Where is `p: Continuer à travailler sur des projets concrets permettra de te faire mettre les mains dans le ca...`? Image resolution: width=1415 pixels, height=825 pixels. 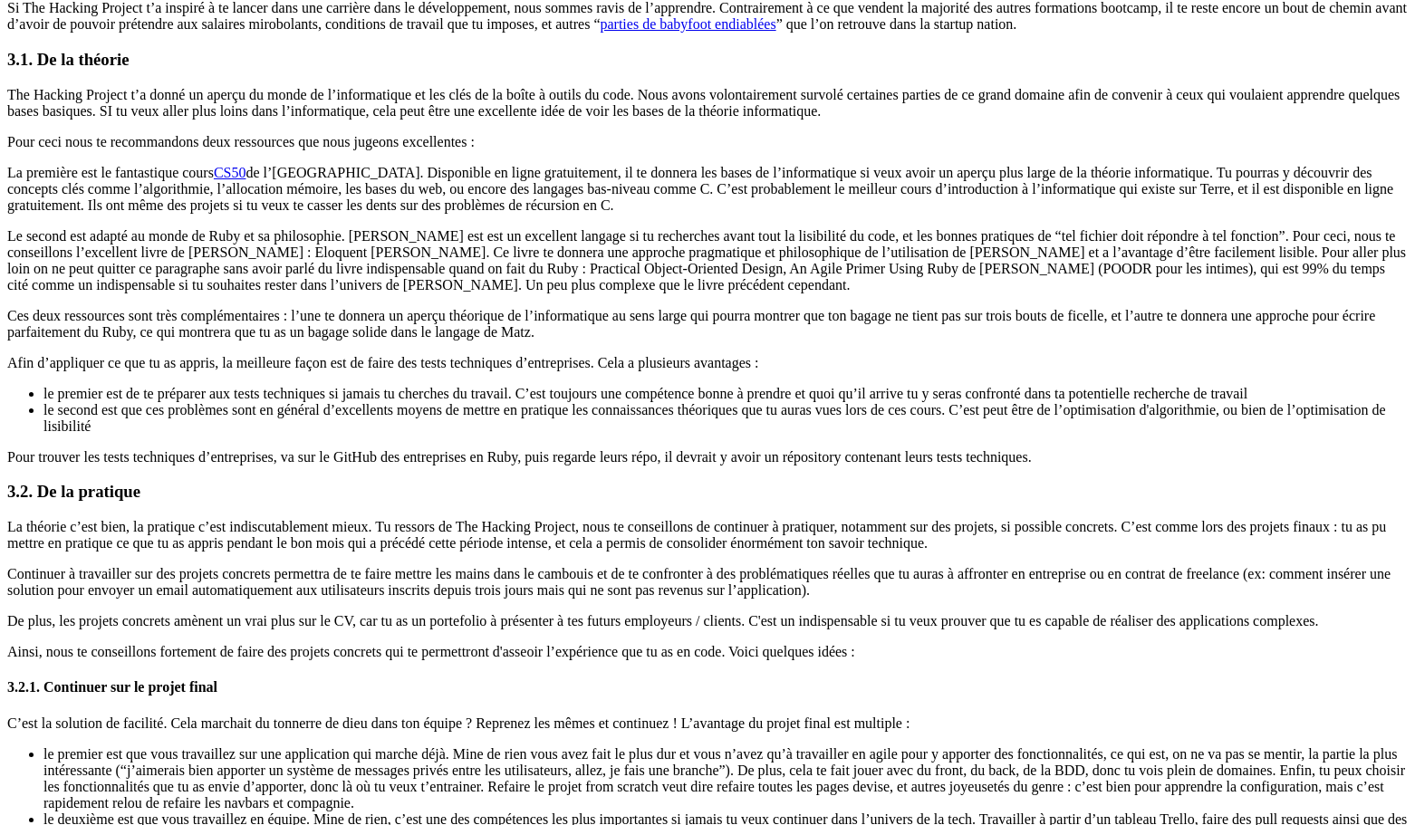
p: Continuer à travailler sur des projets concrets permettra de te faire mettre les mains dans le ca... is located at coordinates (708, 583).